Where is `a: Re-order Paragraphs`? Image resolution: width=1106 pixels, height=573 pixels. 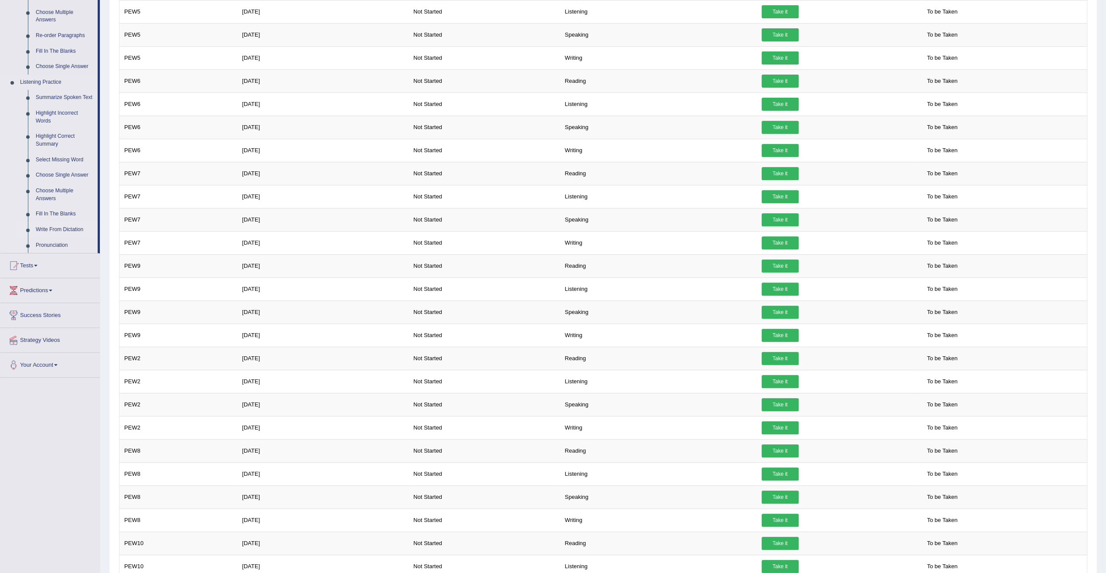
a: Re-order Paragraphs is located at coordinates (65, 36).